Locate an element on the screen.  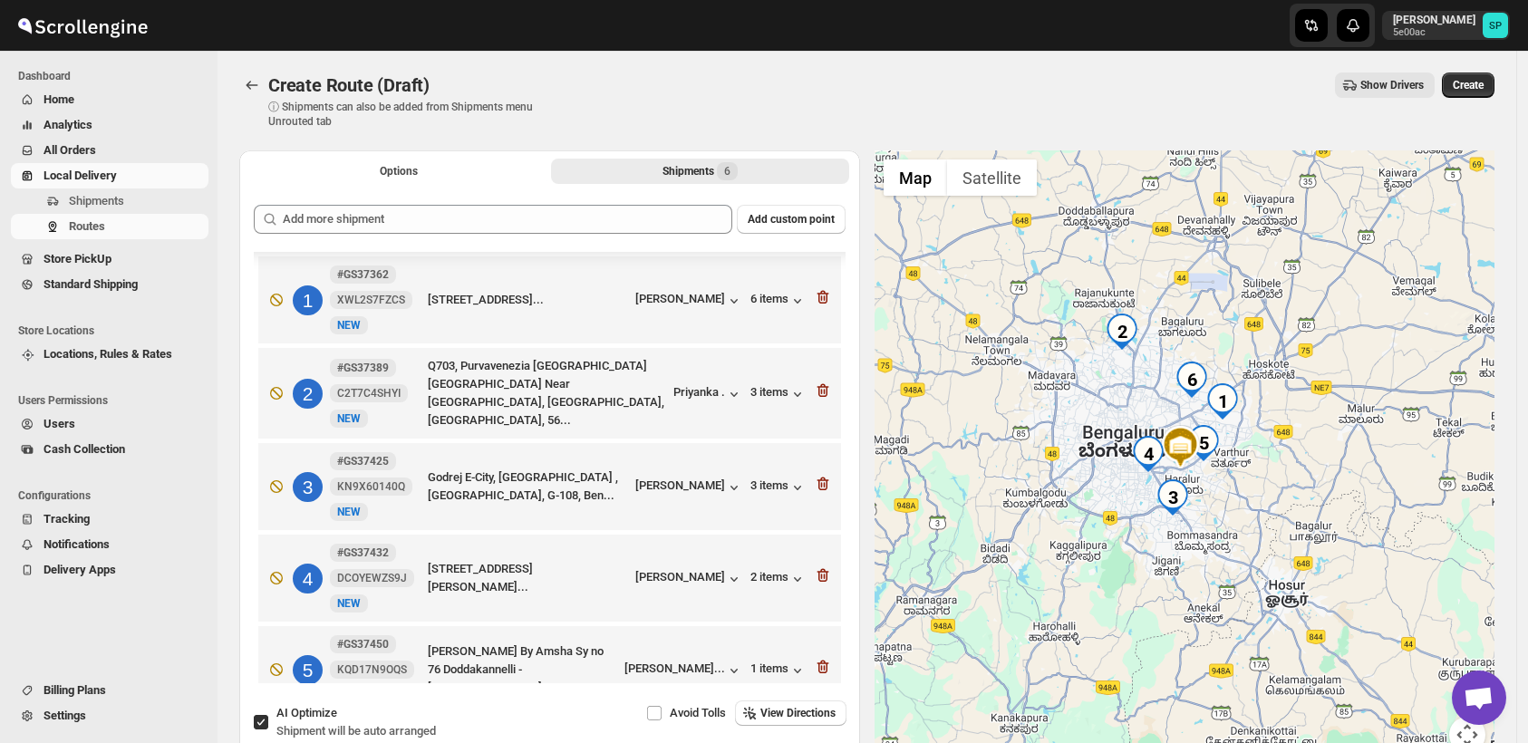
button: Analytics is located at coordinates (110, 125).